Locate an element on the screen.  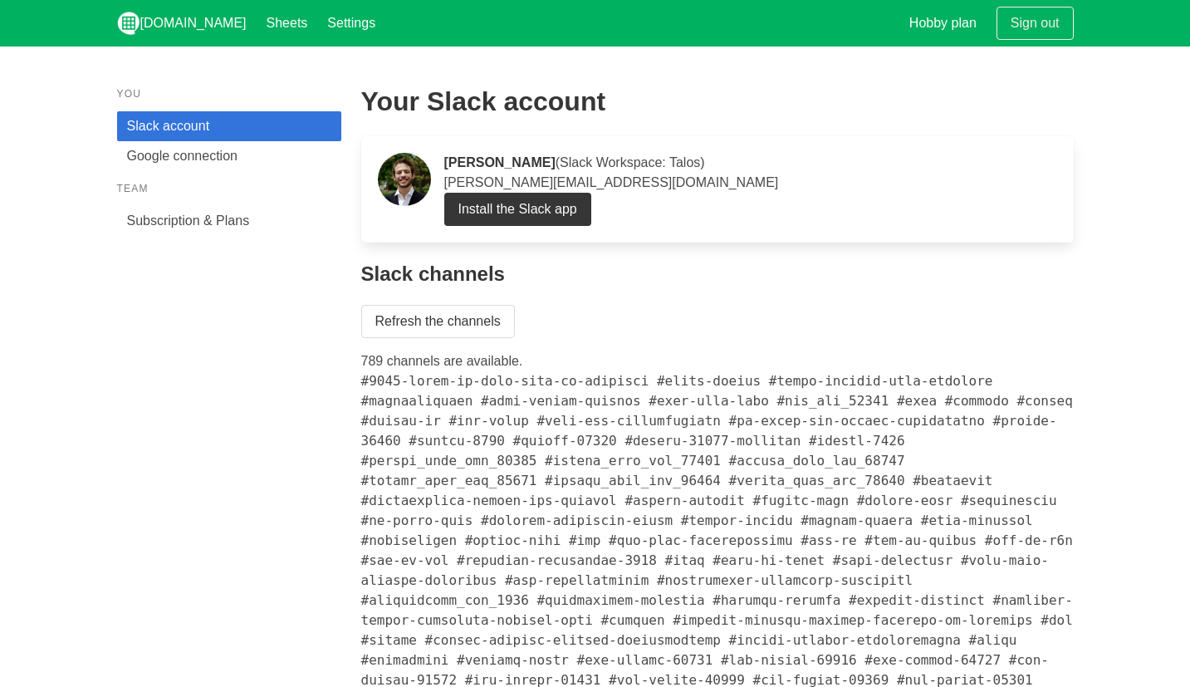
p: Team is located at coordinates (229, 188).